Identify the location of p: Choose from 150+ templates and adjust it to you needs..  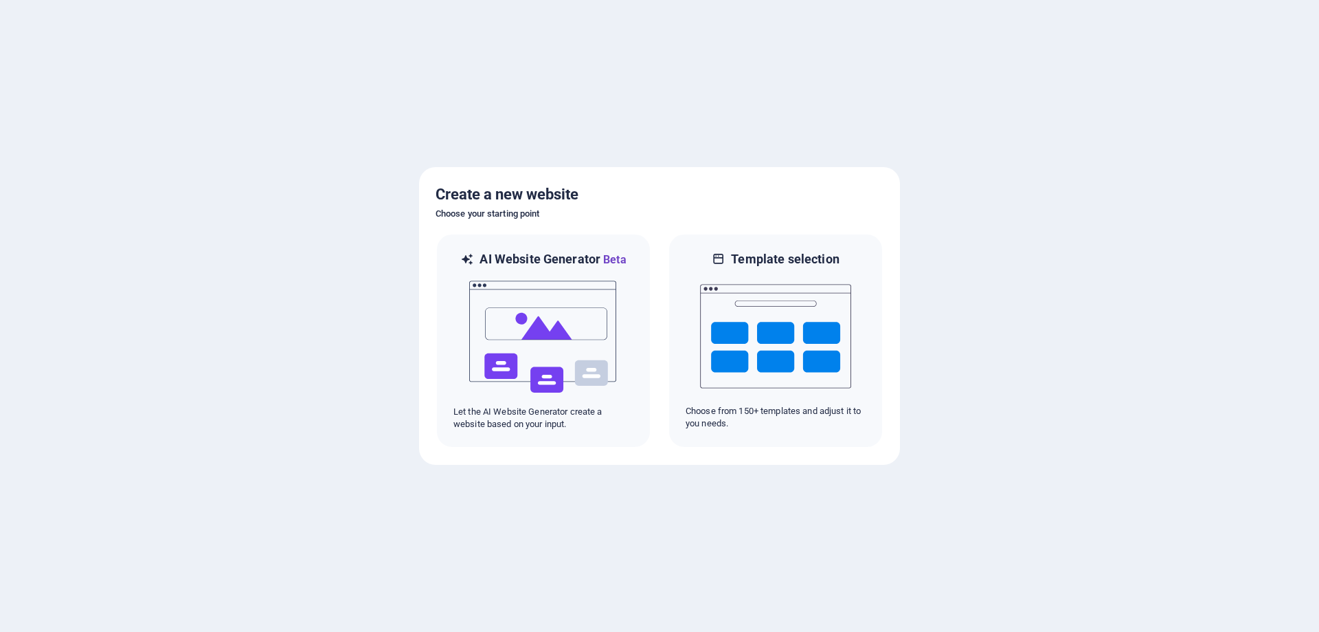
(776, 417).